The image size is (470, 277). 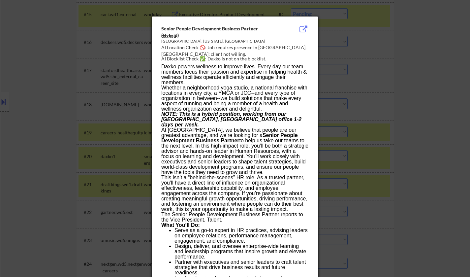 I want to click on p: This isn’t a “behind-the-scenes” HR role. As a trusted partner, you’ll have a direct line of infl..., so click(x=235, y=193).